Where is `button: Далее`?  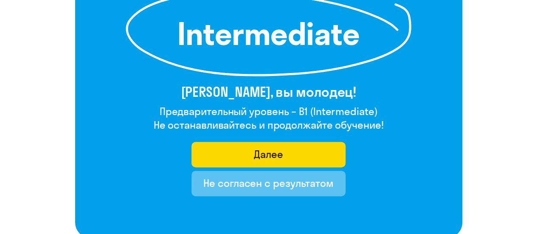
button: Далее is located at coordinates (268, 155).